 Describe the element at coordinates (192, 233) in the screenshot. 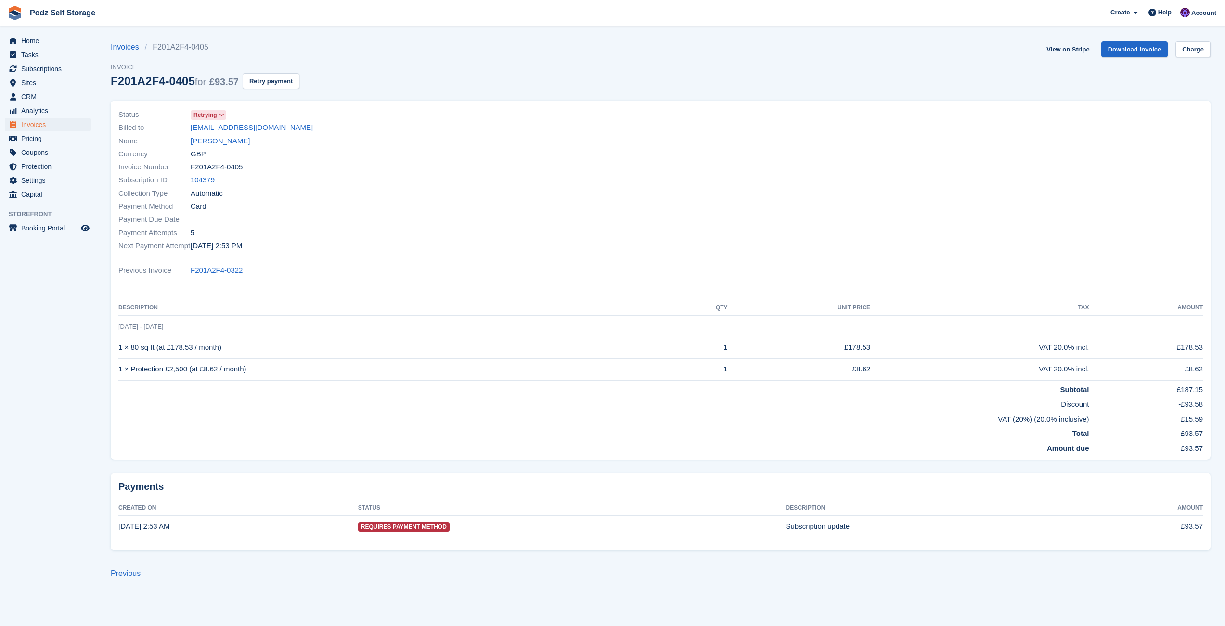

I see `span: 5` at that location.